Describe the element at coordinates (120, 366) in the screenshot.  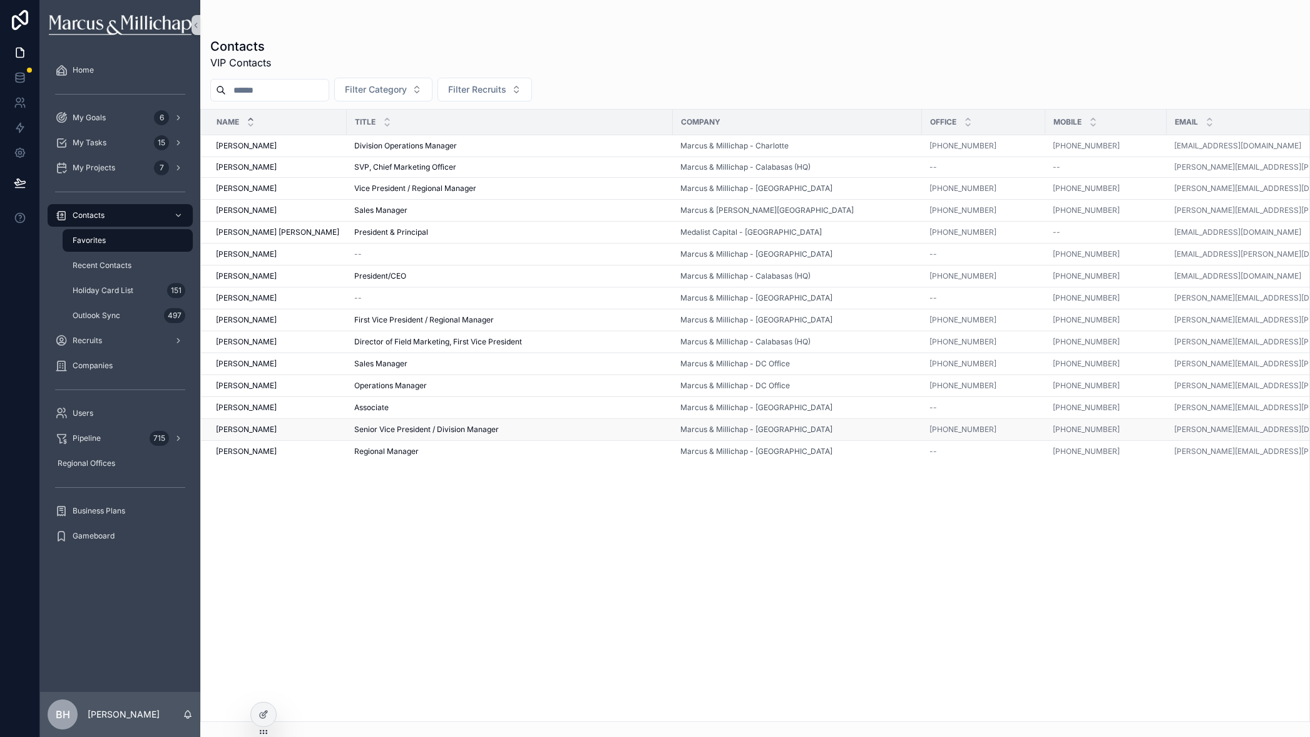
I see `a: Companies` at that location.